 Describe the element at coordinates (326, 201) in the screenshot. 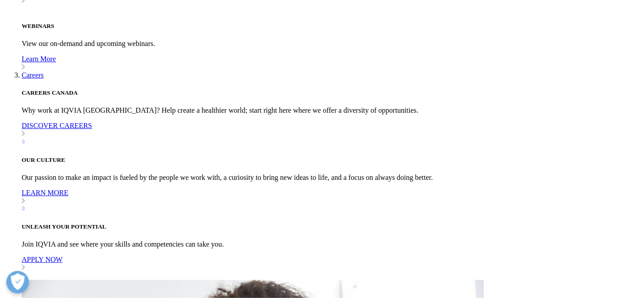

I see `a: LEARN MORE` at that location.